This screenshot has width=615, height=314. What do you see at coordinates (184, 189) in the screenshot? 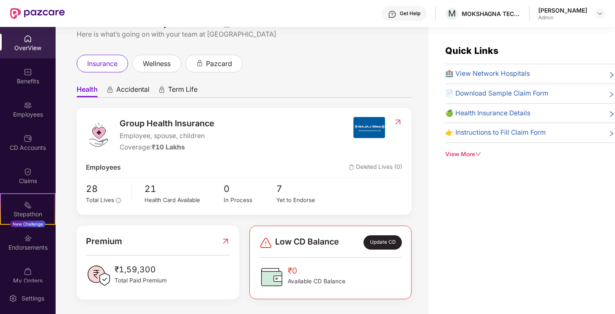
I see `span: 21` at bounding box center [184, 189].